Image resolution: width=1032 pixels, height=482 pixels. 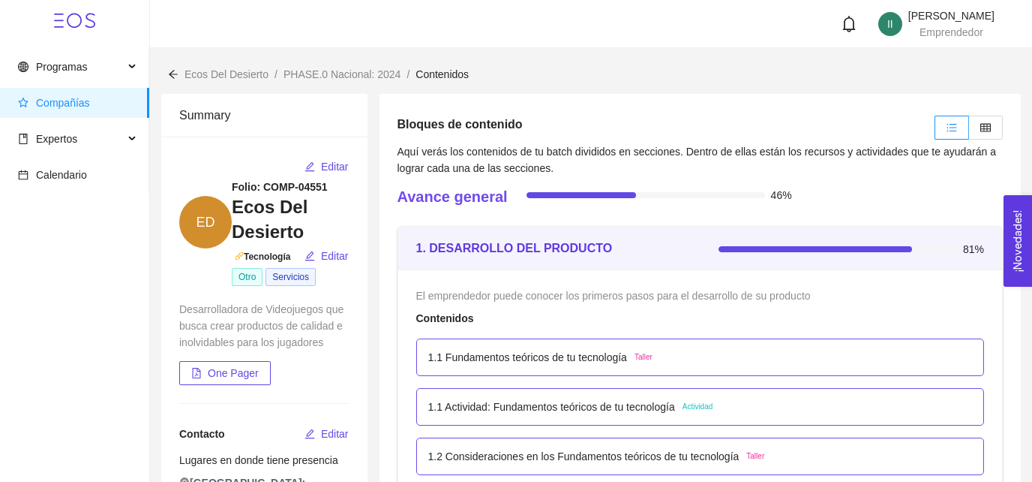 What do you see at coordinates (23, 175) in the screenshot?
I see `span: calendar` at bounding box center [23, 175].